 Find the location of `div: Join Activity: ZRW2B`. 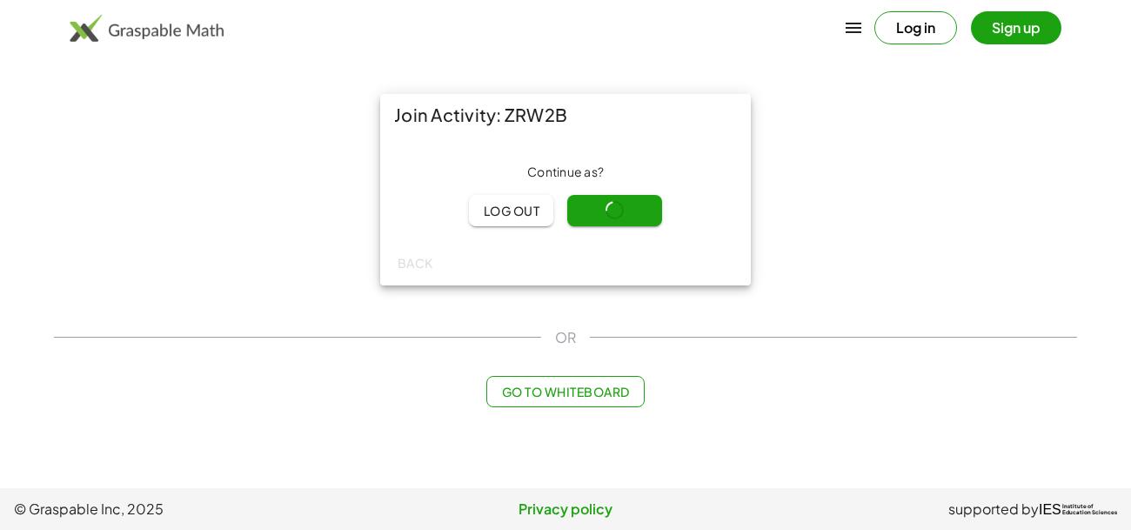

div: Join Activity: ZRW2B is located at coordinates (566, 115).